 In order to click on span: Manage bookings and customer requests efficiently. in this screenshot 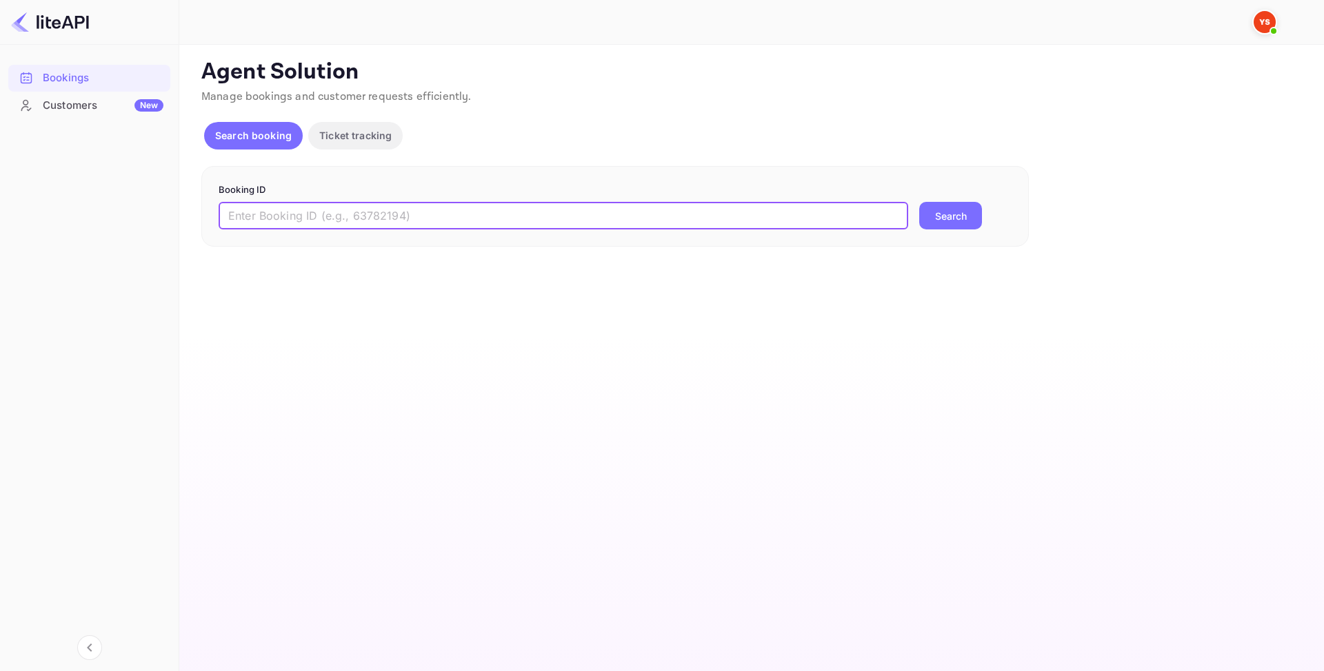, I will do `click(336, 97)`.